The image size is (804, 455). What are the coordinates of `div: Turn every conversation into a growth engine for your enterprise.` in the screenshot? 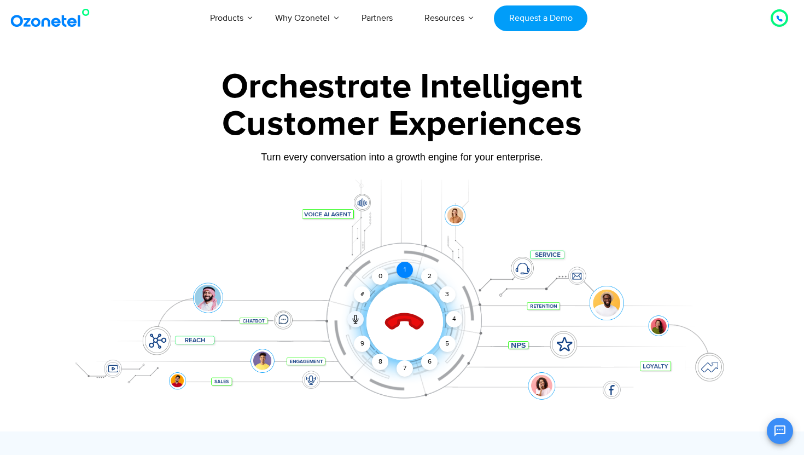 It's located at (402, 157).